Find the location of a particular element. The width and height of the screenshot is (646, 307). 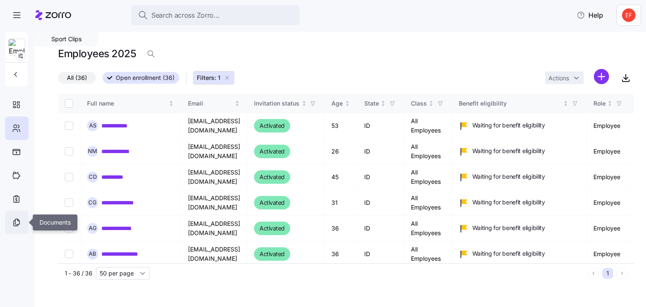

span: C D is located at coordinates (92, 177).